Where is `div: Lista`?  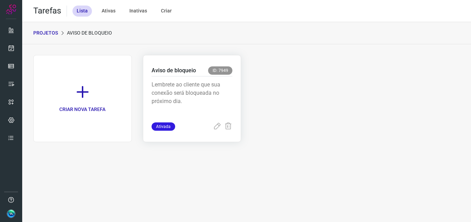 div: Lista is located at coordinates (82, 11).